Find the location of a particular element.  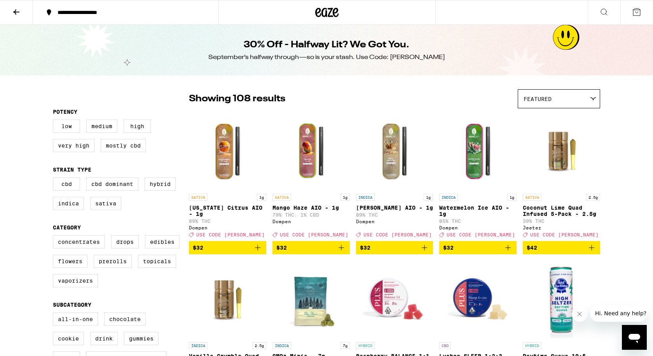

label: All-In-One is located at coordinates (75, 320).